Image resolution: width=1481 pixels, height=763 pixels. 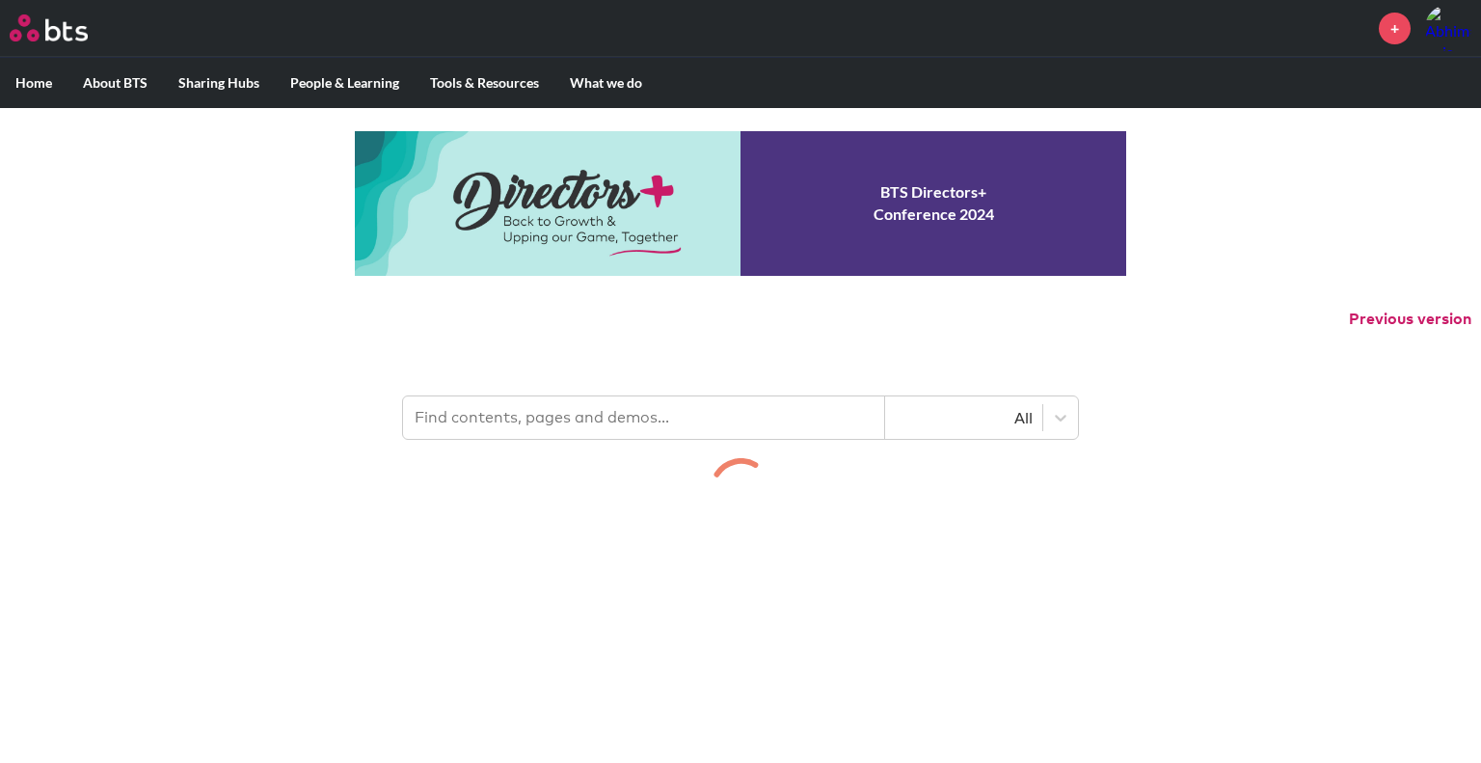 I want to click on label: Tools & Resources, so click(x=484, y=83).